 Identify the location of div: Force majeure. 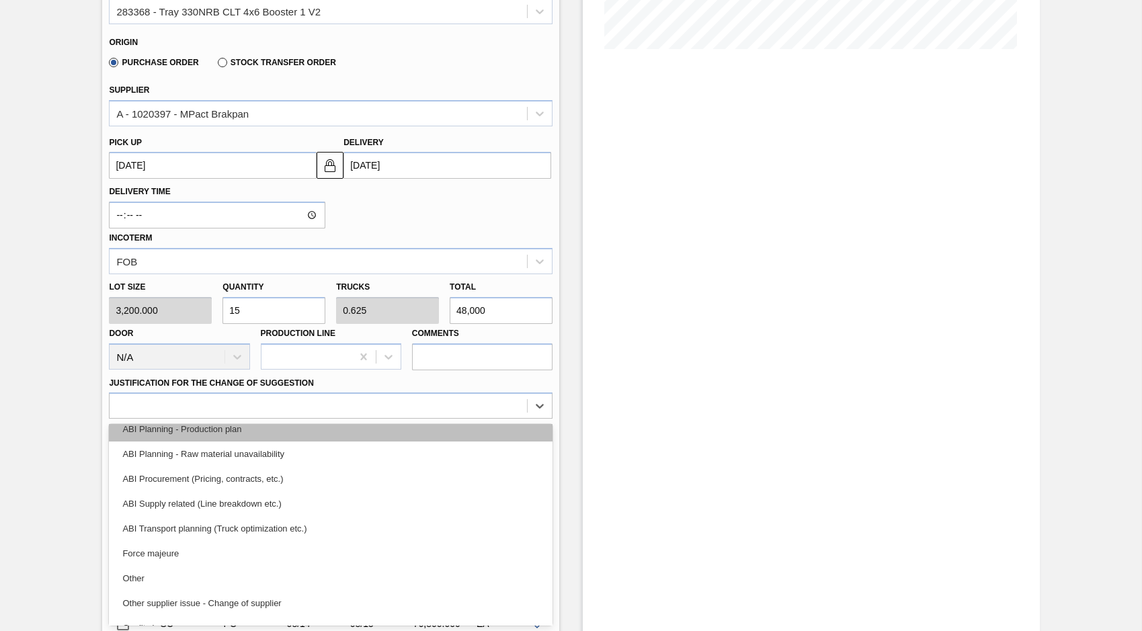
(331, 553).